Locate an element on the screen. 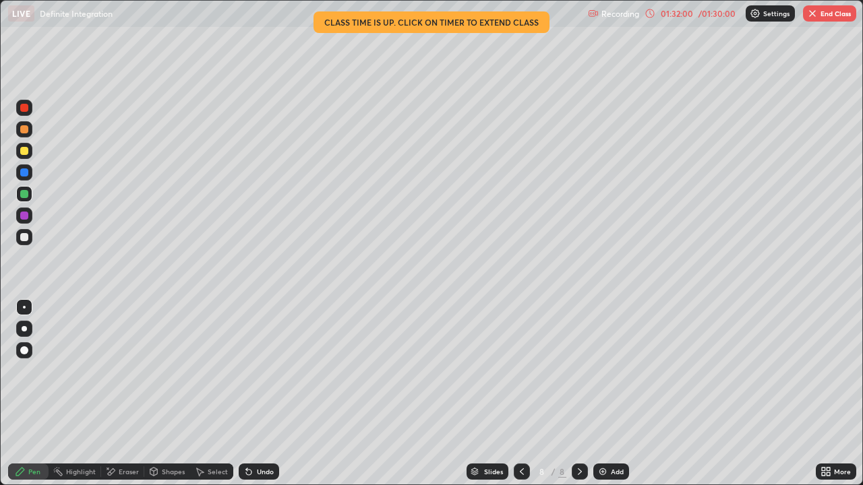 The height and width of the screenshot is (485, 863). div: Add is located at coordinates (617, 472).